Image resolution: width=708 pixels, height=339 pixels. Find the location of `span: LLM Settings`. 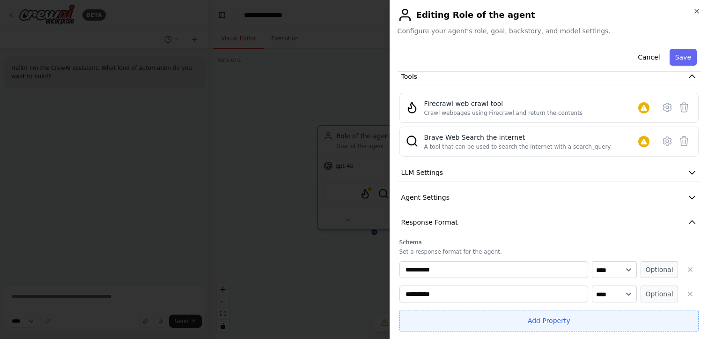

span: LLM Settings is located at coordinates (422, 172).